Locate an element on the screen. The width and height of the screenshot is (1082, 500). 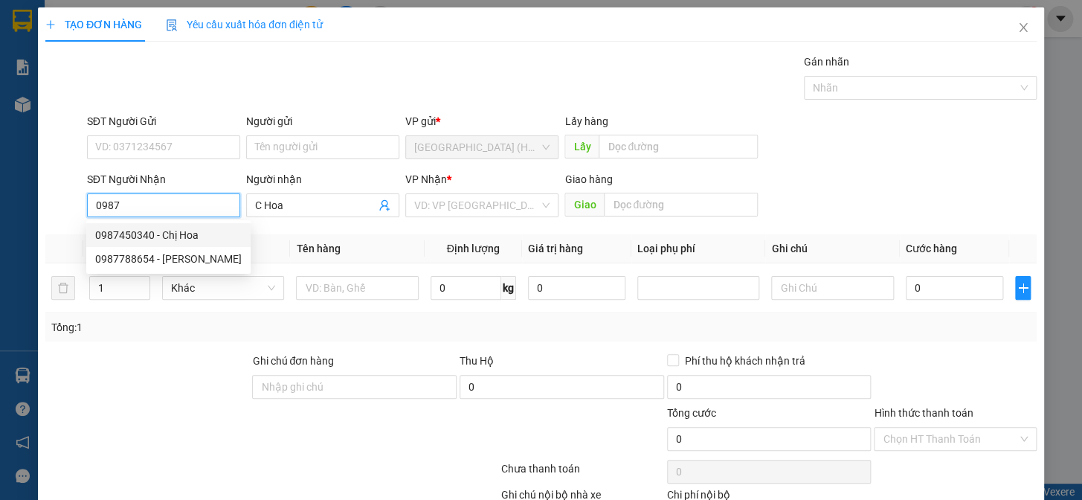
label: Hình thức thanh toán is located at coordinates (923, 413).